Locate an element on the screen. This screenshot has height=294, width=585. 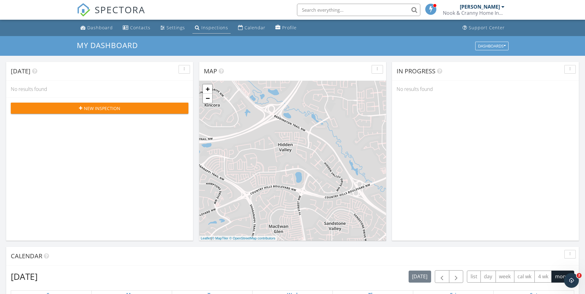
span: 2 is located at coordinates (579, 276).